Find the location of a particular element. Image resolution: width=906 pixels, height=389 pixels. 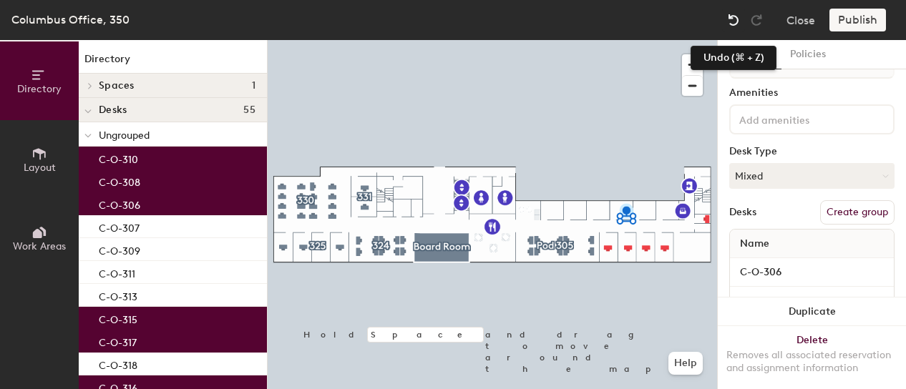

p: C-O-315 is located at coordinates (118, 318).